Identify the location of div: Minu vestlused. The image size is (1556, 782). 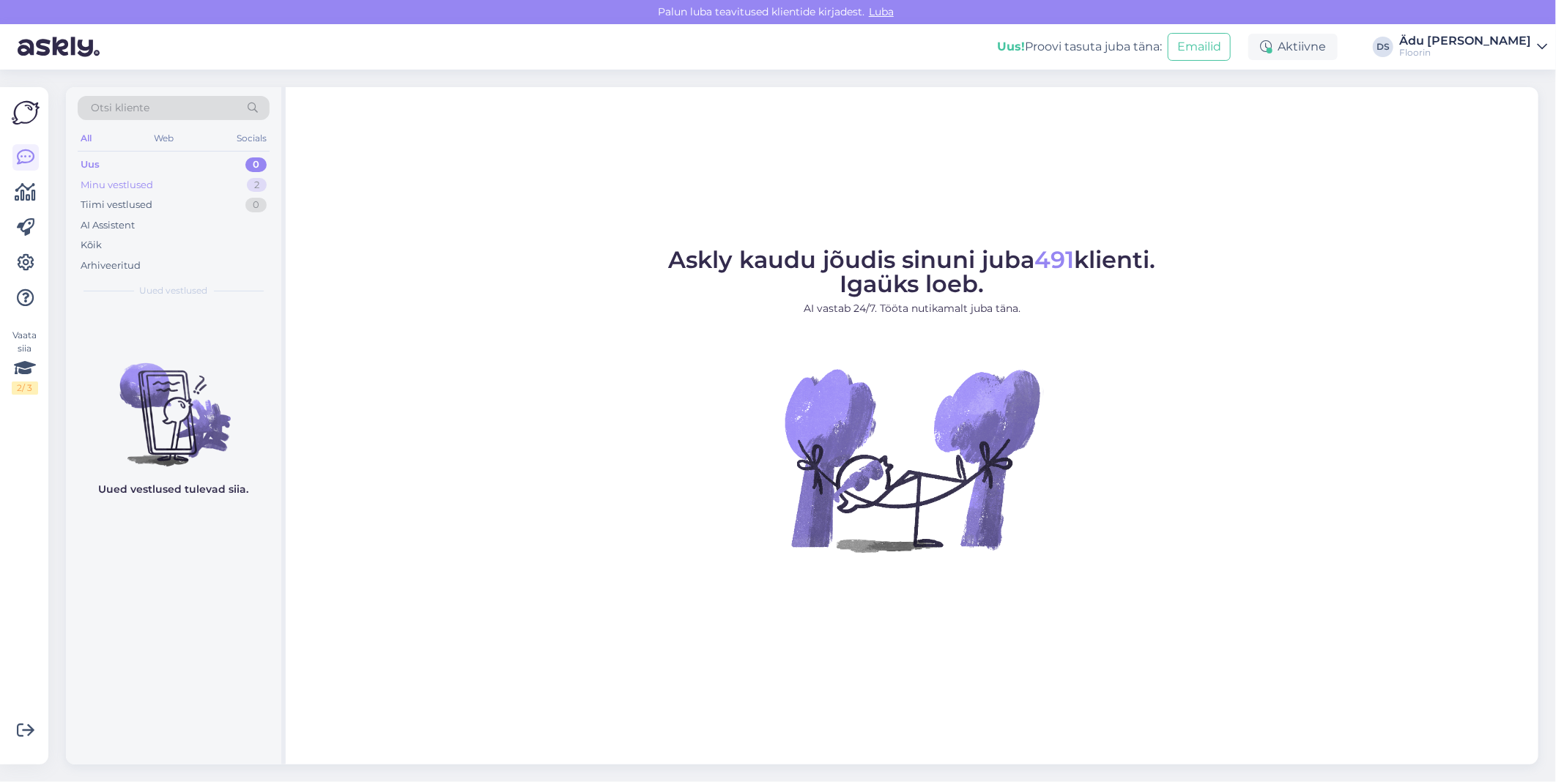
(116, 185).